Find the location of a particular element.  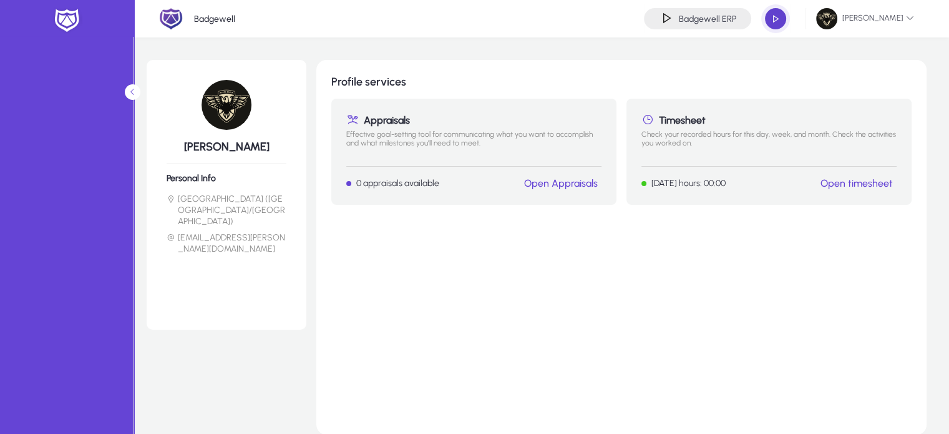

h4: Badgewell ERP is located at coordinates (707, 19).